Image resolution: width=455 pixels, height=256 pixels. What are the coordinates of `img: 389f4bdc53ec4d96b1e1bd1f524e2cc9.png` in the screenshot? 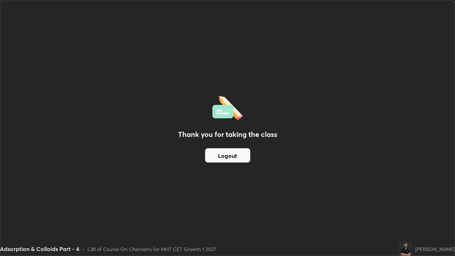 It's located at (405, 249).